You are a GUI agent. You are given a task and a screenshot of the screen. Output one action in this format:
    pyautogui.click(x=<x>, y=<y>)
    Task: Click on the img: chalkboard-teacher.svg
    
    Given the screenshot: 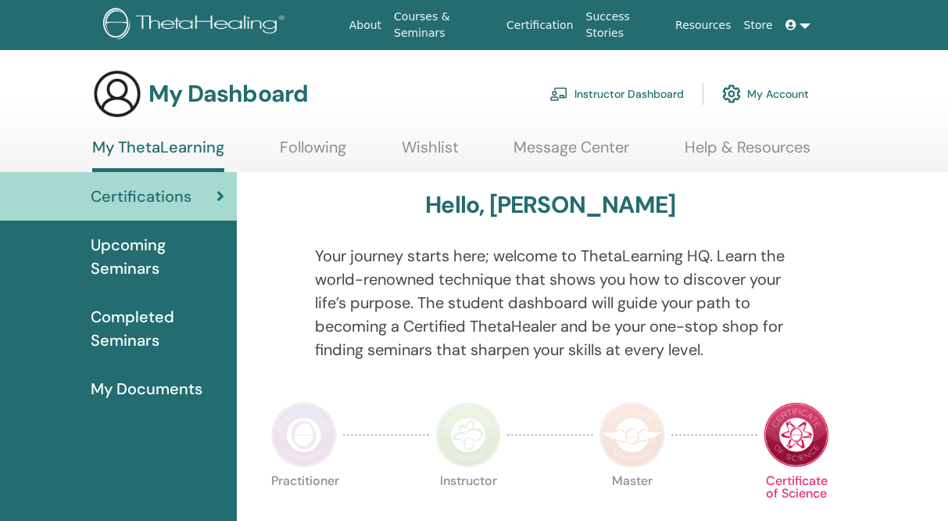 What is the action you would take?
    pyautogui.click(x=559, y=94)
    